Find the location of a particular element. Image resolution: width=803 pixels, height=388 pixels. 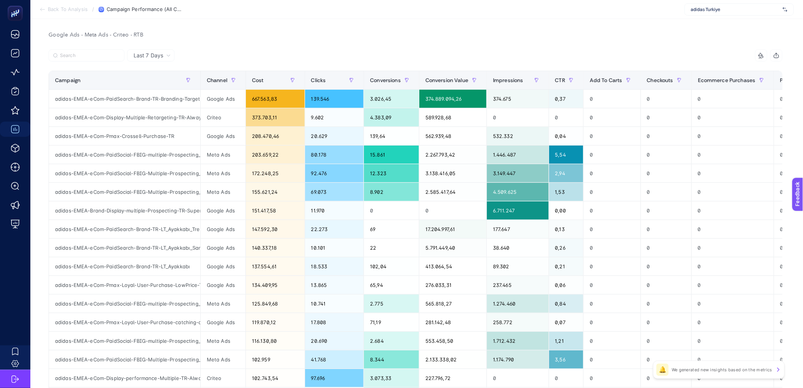

div: 38.640 is located at coordinates (518, 247).